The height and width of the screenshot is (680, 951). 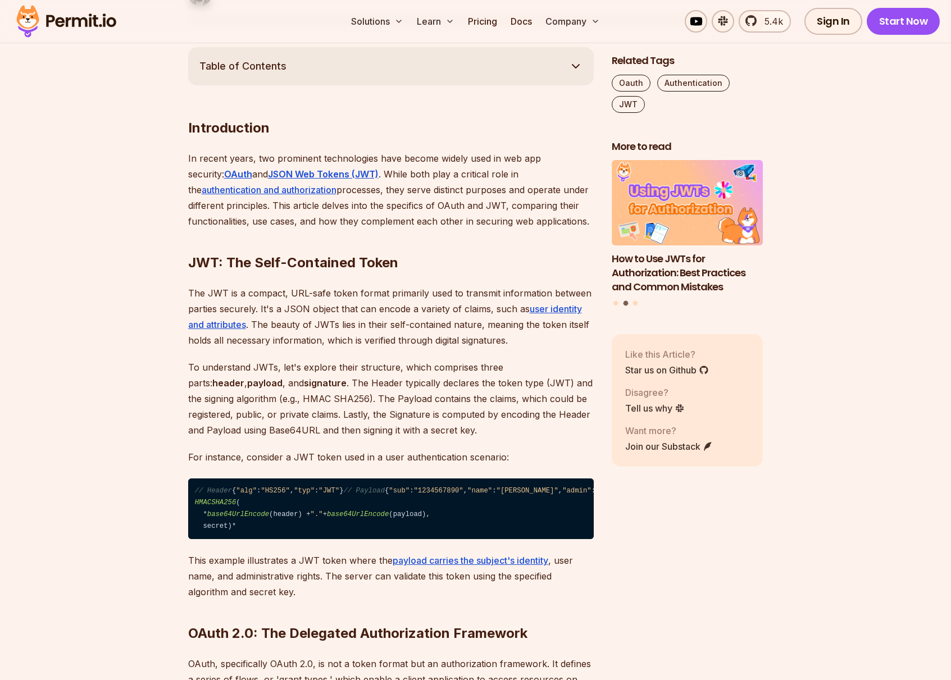 I want to click on span: "alg", so click(x=246, y=491).